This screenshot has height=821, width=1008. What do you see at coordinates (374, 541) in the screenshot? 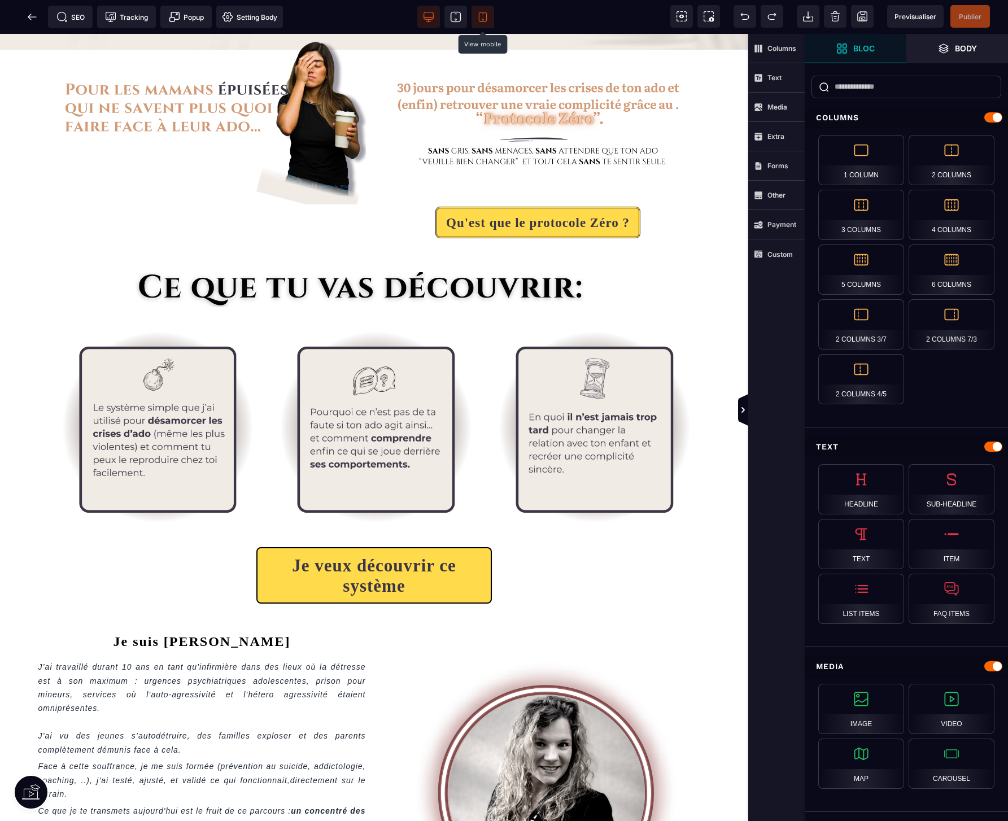
I see `button: Je veux découvrir ce système` at bounding box center [374, 541].